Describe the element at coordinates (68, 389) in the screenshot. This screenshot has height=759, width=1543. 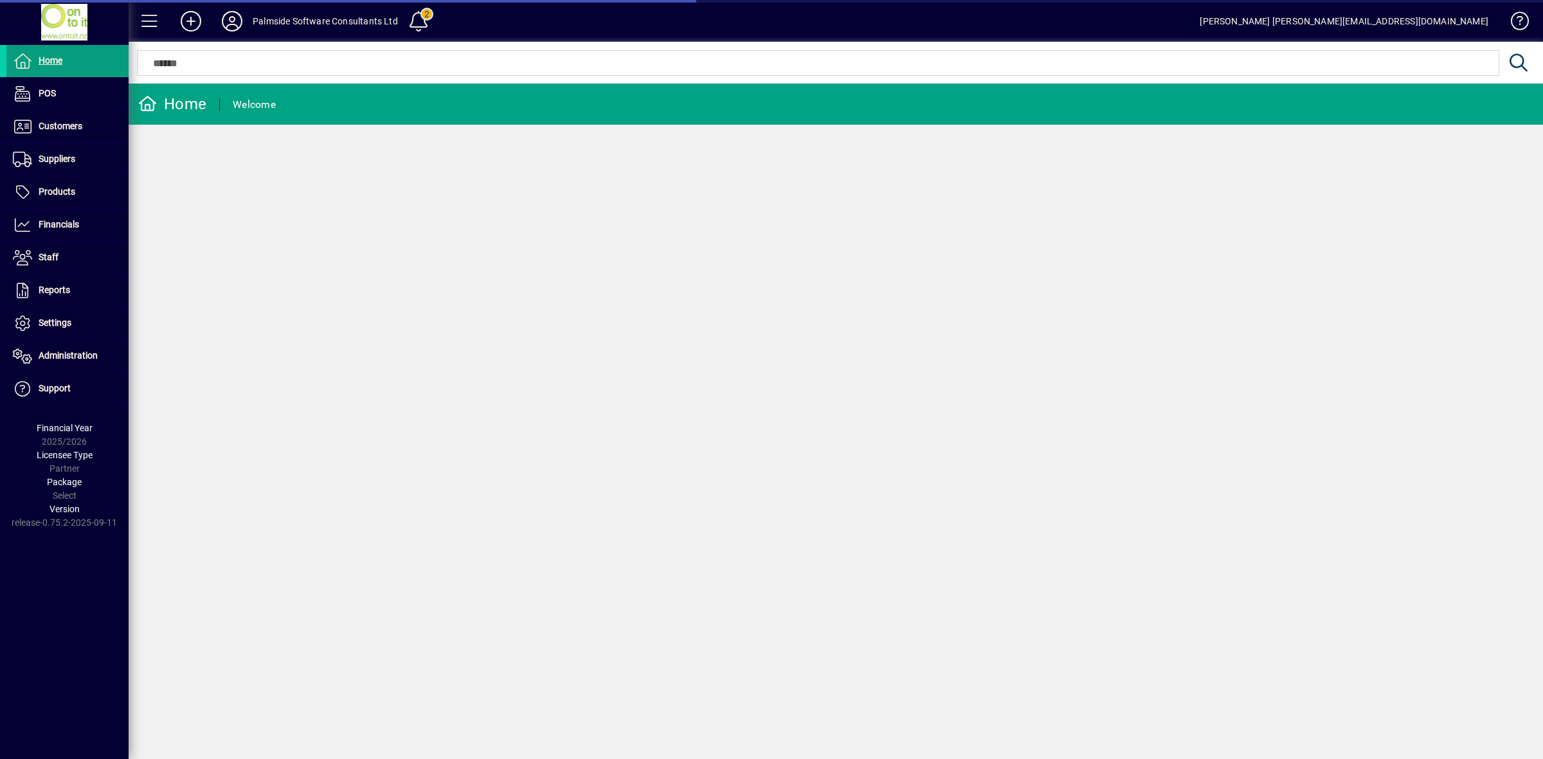
I see `a: Support` at that location.